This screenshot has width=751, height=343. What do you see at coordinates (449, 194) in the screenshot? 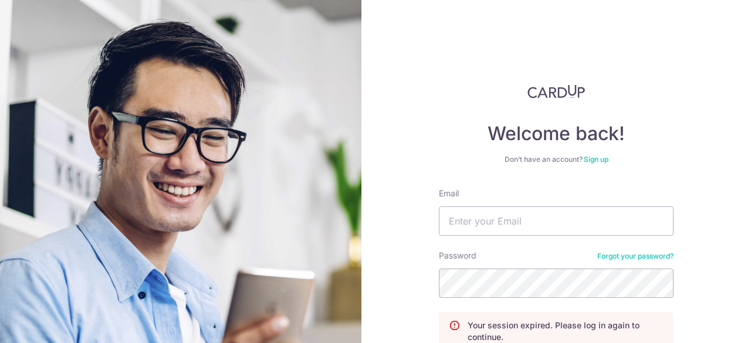
I see `label: Email` at bounding box center [449, 194].